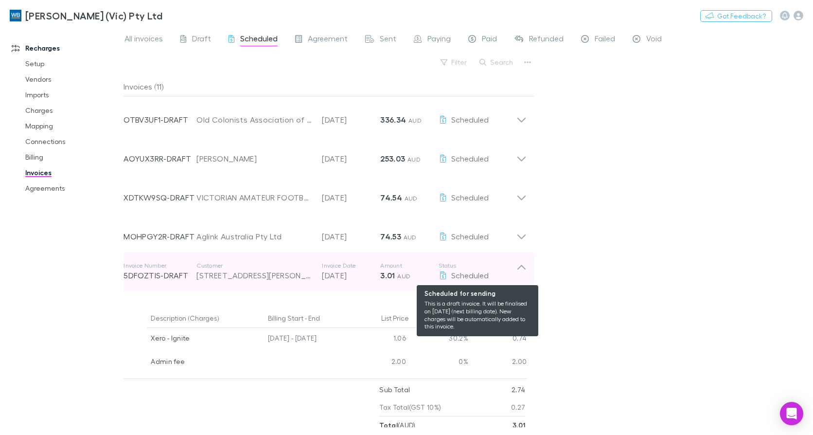 The height and width of the screenshot is (435, 813). I want to click on strong: 336.34, so click(393, 120).